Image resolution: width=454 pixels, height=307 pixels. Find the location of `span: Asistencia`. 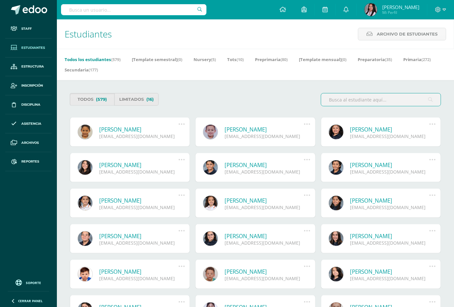

span: Asistencia is located at coordinates (31, 124).